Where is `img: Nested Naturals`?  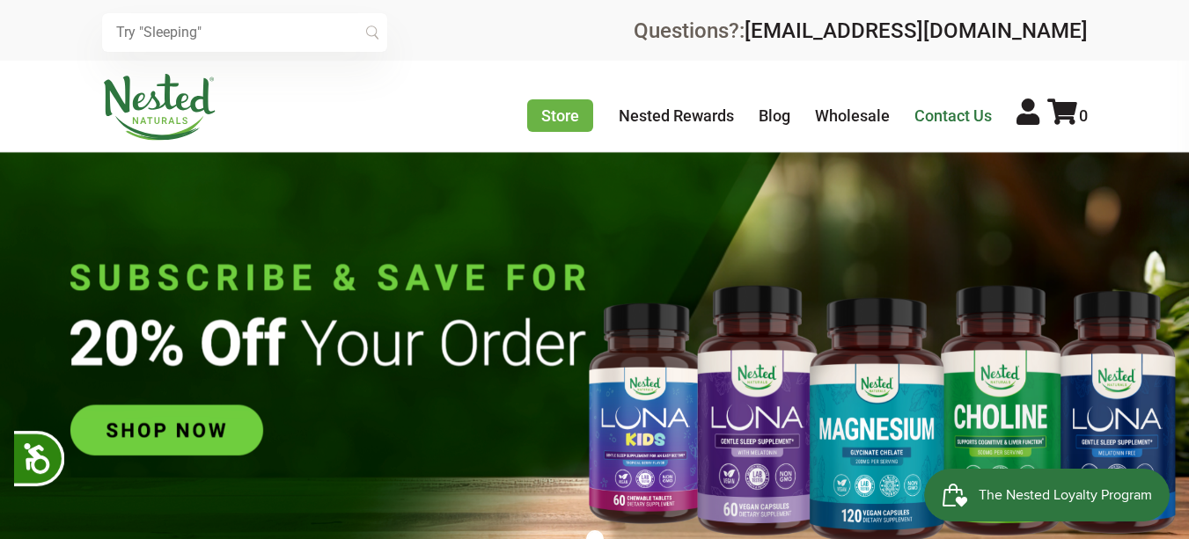 img: Nested Naturals is located at coordinates (159, 107).